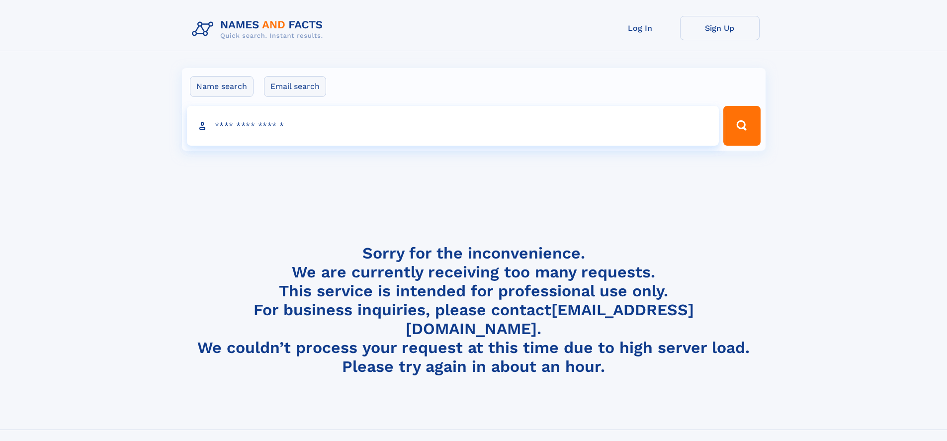 This screenshot has width=947, height=441. What do you see at coordinates (295, 86) in the screenshot?
I see `label: Email search` at bounding box center [295, 86].